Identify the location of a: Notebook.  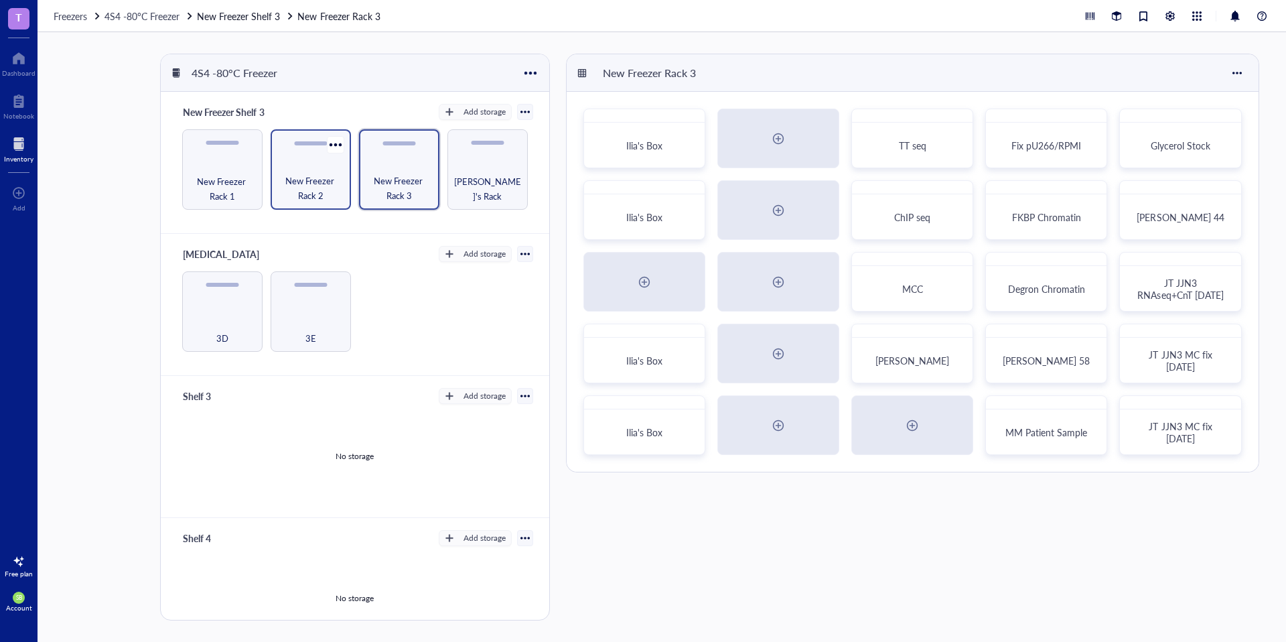
(19, 105).